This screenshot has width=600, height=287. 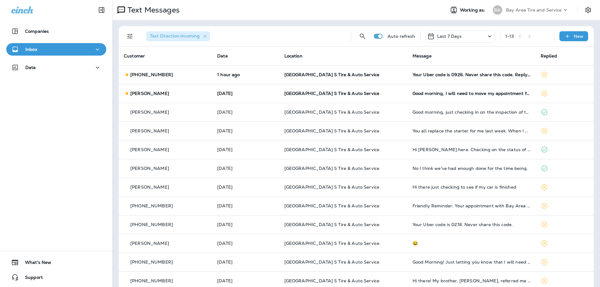 What do you see at coordinates (471, 131) in the screenshot?
I see `div: You all replace the starter for me last week. When I drove home the engine light came on. When I ...` at bounding box center [471, 131].